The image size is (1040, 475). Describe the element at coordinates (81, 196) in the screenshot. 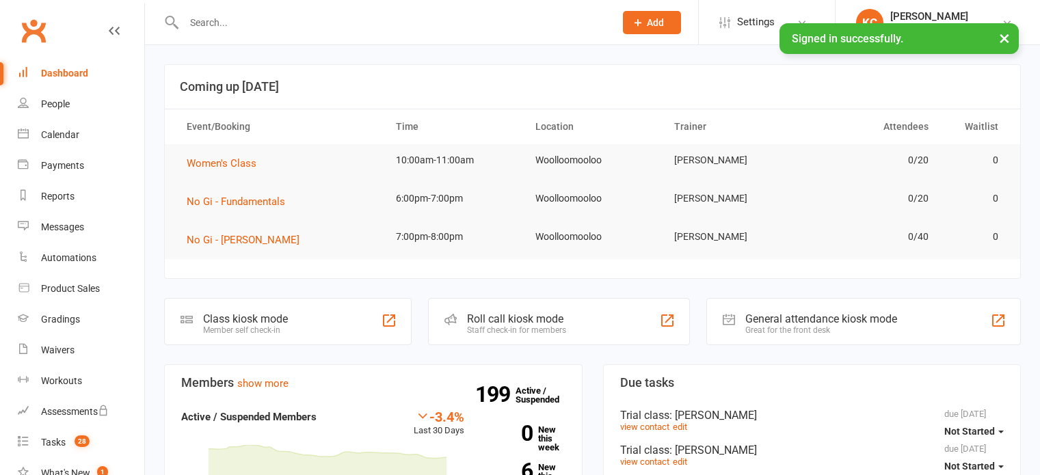

I see `a: Reports` at that location.